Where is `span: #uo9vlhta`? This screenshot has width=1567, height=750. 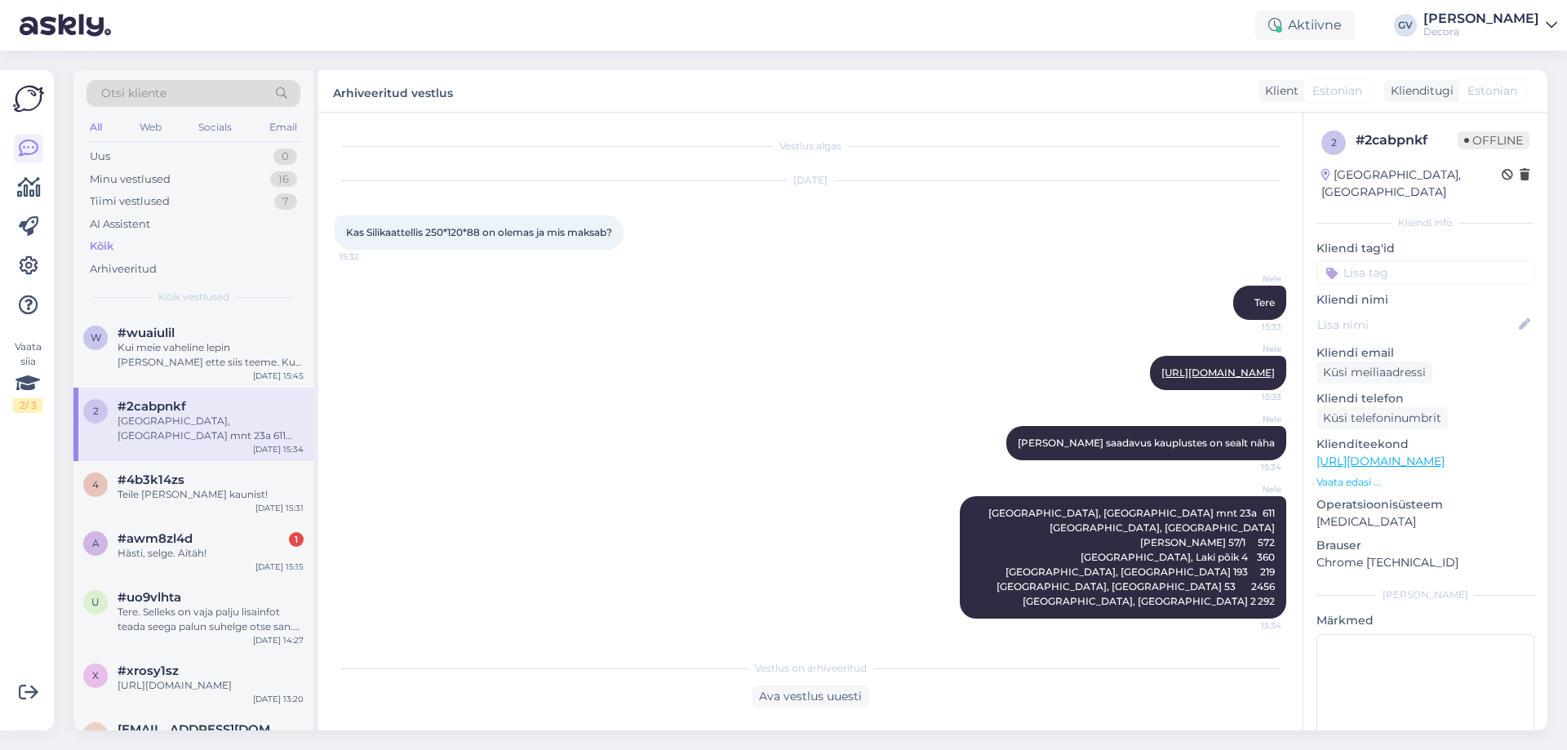
span: #uo9vlhta is located at coordinates (149, 597).